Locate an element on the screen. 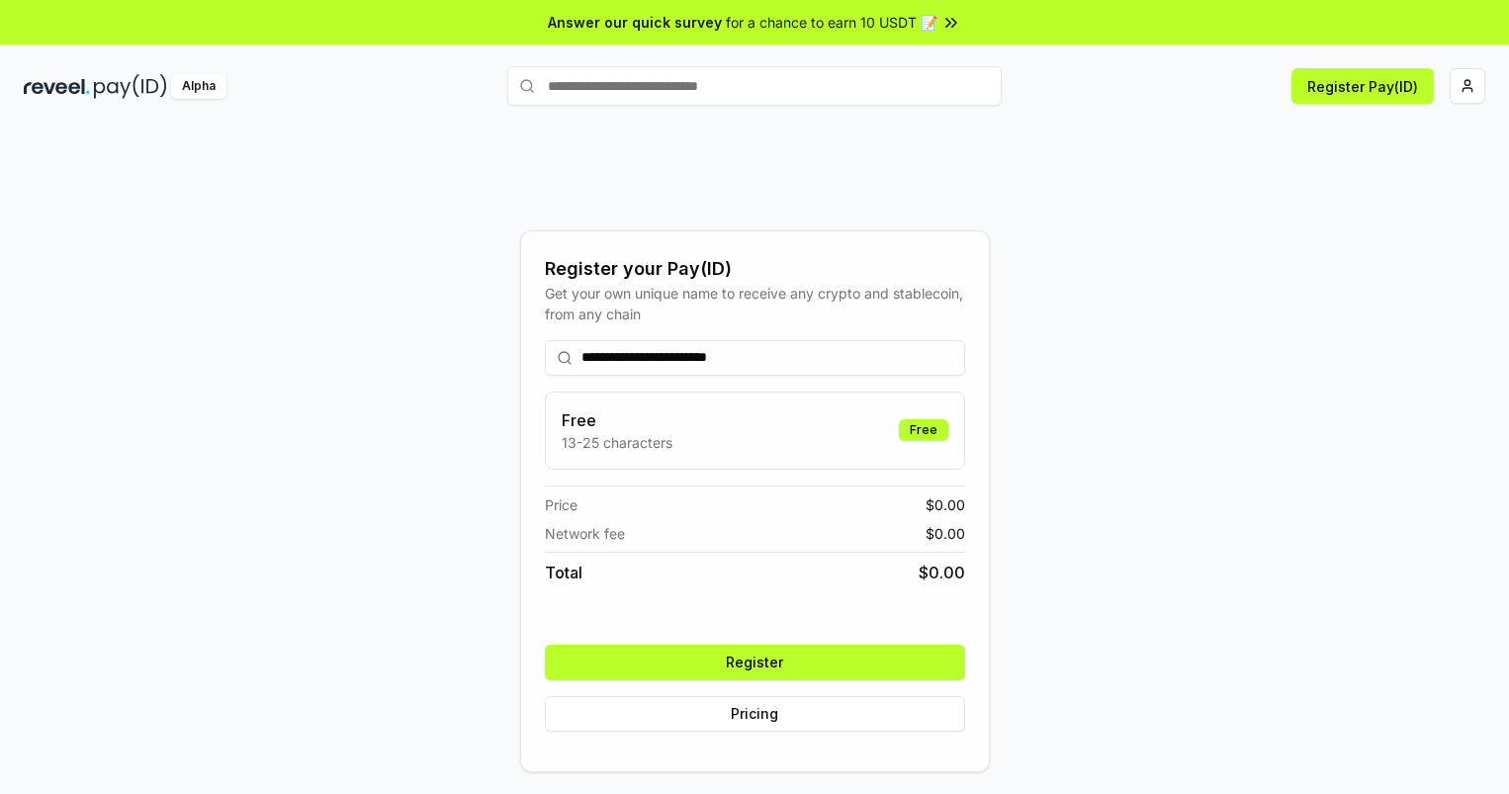  div: Free is located at coordinates (924, 430).